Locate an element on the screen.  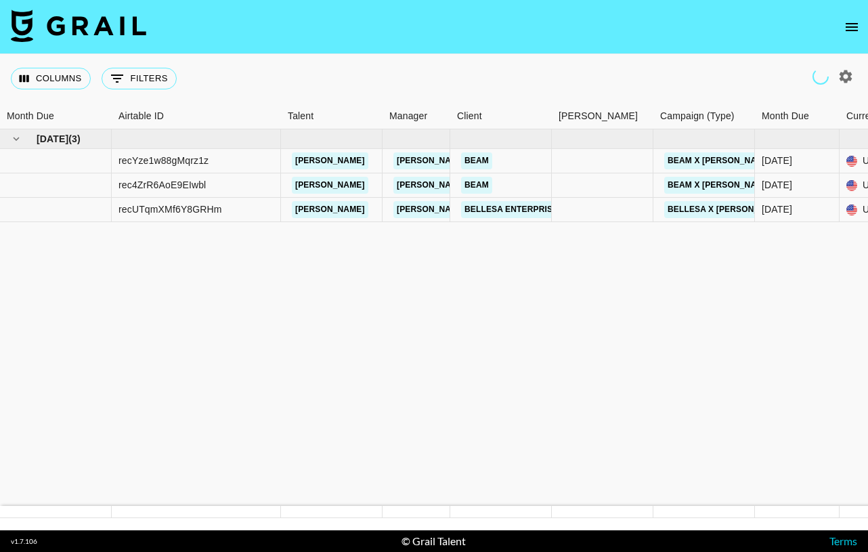
a: Terms is located at coordinates (843, 541).